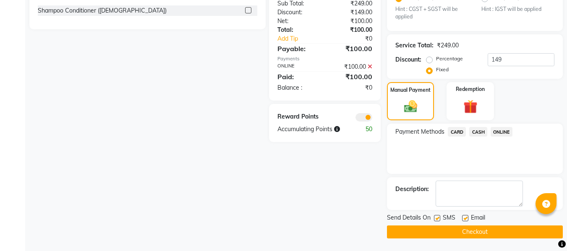 Image resolution: width=567 pixels, height=251 pixels. What do you see at coordinates (442, 70) in the screenshot?
I see `label: Fixed` at bounding box center [442, 70].